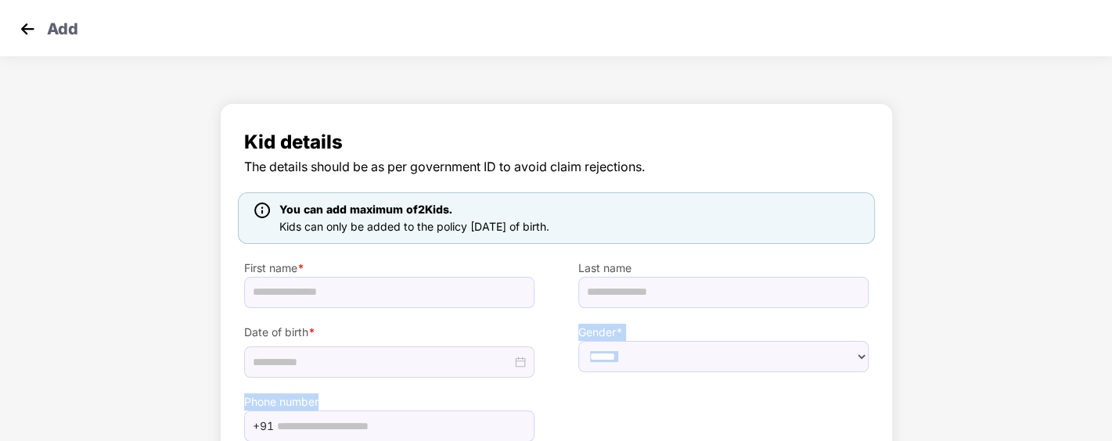  Describe the element at coordinates (27, 29) in the screenshot. I see `img: svg+xml;base64,PHN2ZyB4bWxucz0iaHR0cDovL3d3dy53My5vcmcvMjAwMC9zdmciIHdpZHRoPSIzMCIgaGVpZ2h0PSIzMC...` at that location.